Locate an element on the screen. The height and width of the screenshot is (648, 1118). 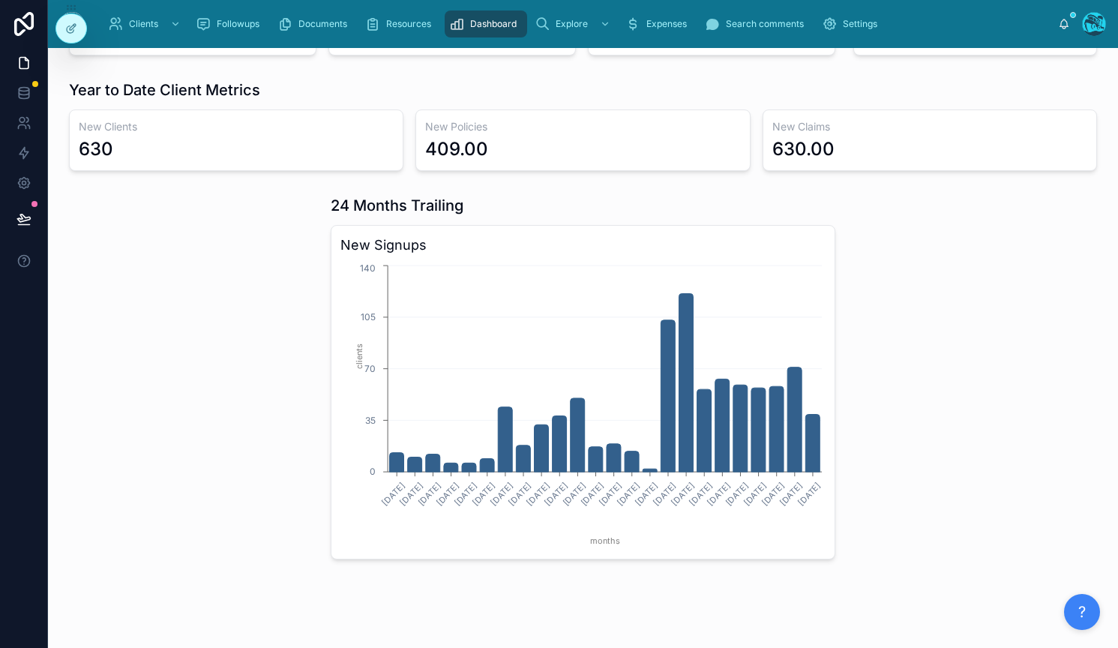
span: Expenses is located at coordinates (667, 24).